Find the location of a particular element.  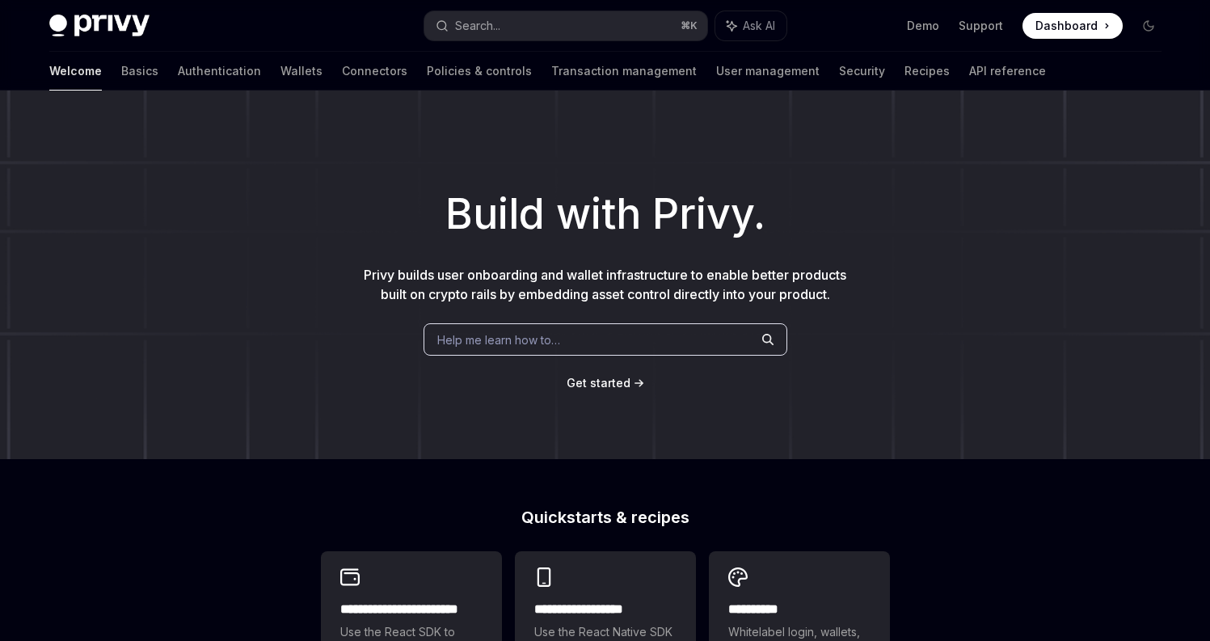

a: Dashboard is located at coordinates (1072, 26).